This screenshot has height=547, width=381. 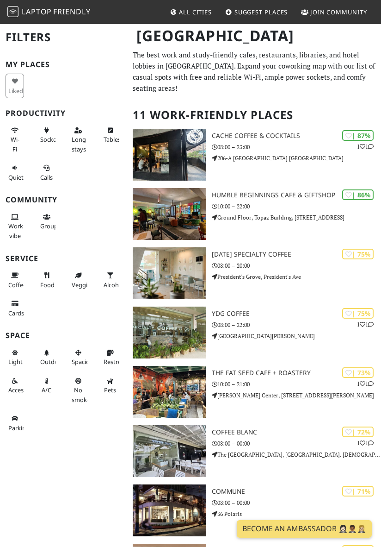 I want to click on button: Veggie, so click(x=78, y=280).